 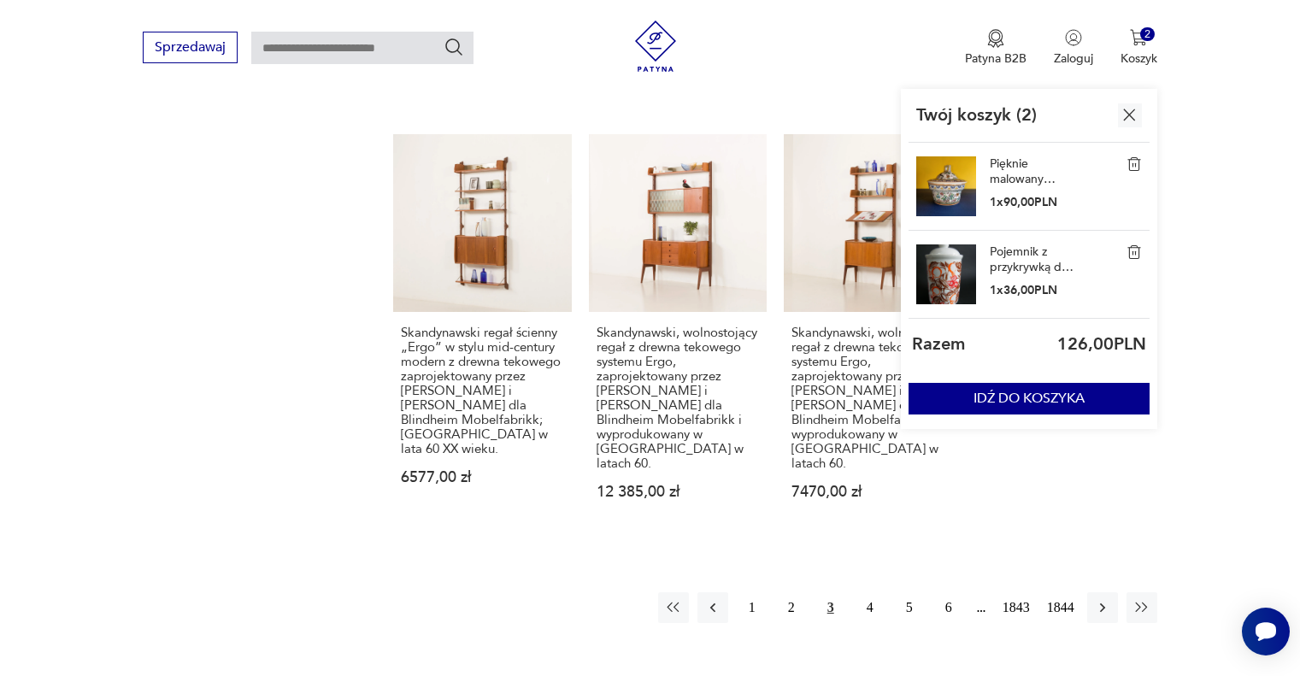 What do you see at coordinates (1032, 290) in the screenshot?
I see `p: 1 x 36,00 PLN` at bounding box center [1032, 290].